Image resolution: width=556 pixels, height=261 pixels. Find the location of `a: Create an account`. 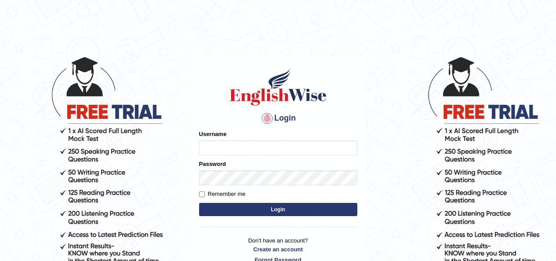

a: Create an account is located at coordinates (278, 249).